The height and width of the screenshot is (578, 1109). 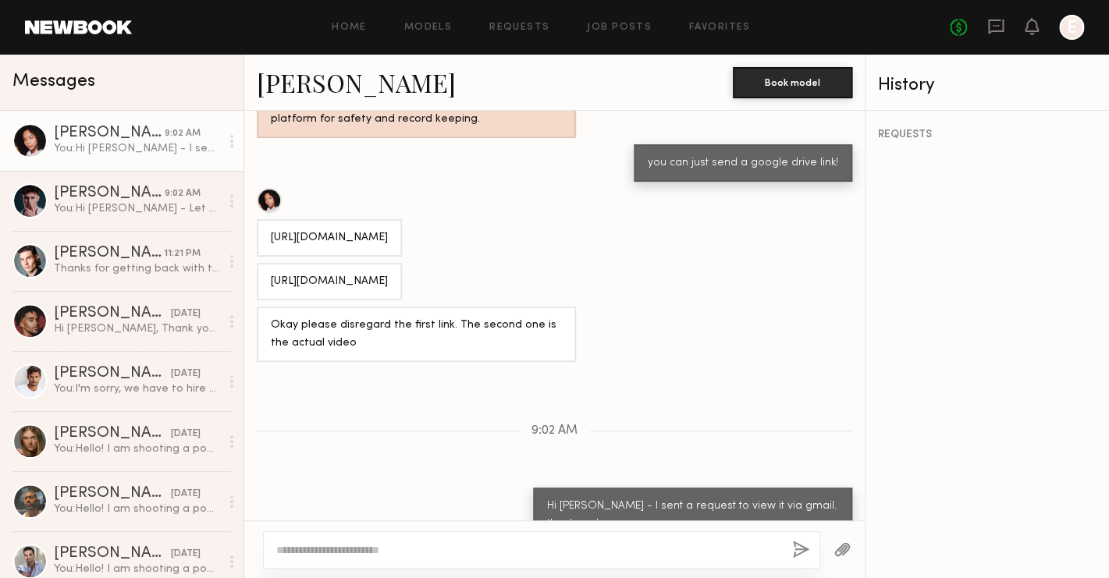 I want to click on a: Book model, so click(x=792, y=81).